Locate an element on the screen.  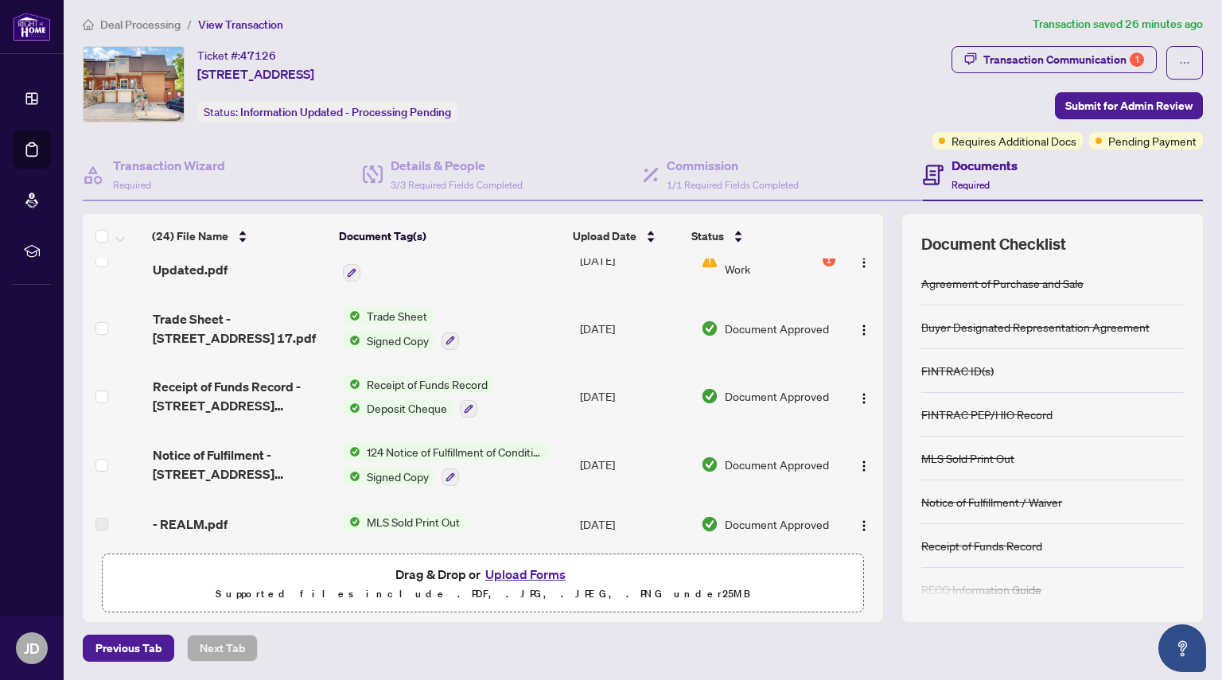
article: Transaction saved 26 minutes ago is located at coordinates (1117, 24).